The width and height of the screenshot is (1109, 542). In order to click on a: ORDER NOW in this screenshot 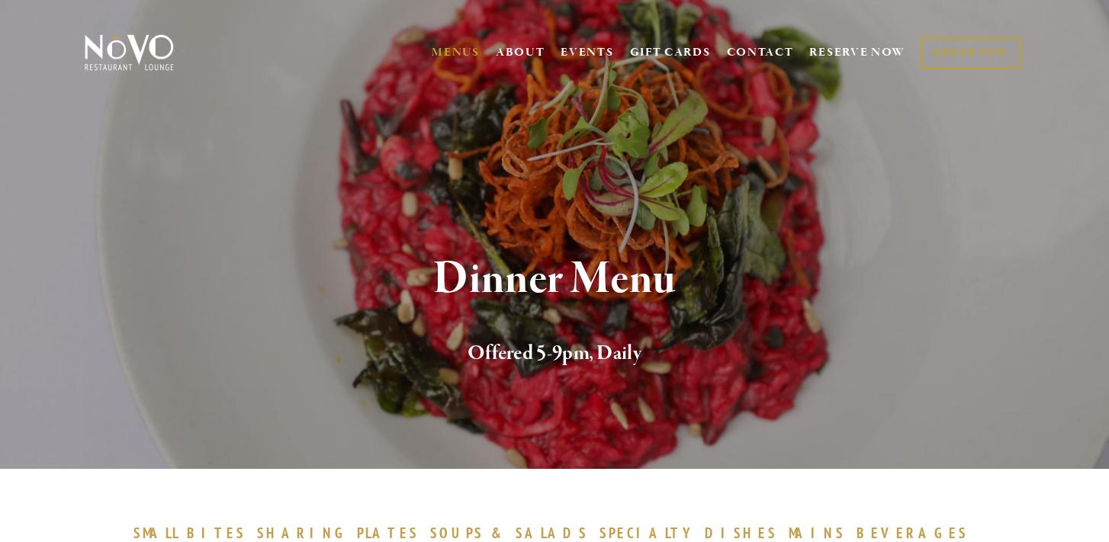, I will do `click(970, 53)`.